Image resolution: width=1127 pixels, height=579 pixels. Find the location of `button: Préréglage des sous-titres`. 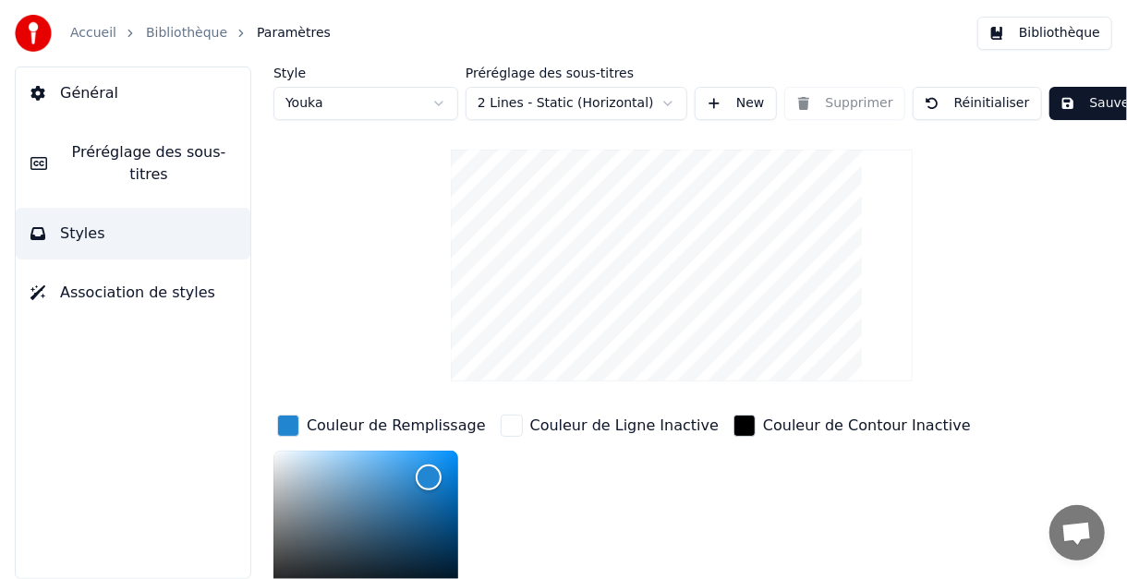

button: Préréglage des sous-titres is located at coordinates (133, 164).